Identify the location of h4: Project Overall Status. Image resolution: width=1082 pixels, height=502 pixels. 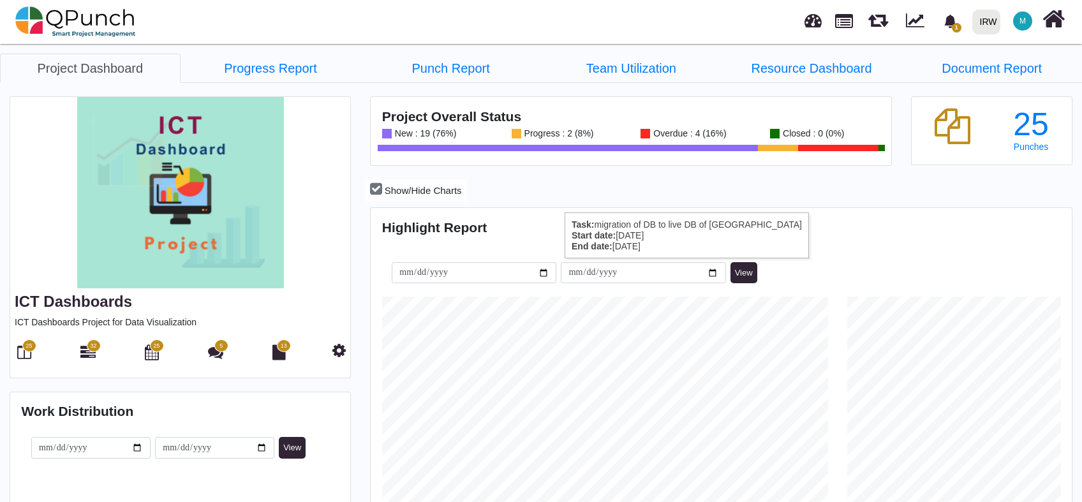
(631, 116).